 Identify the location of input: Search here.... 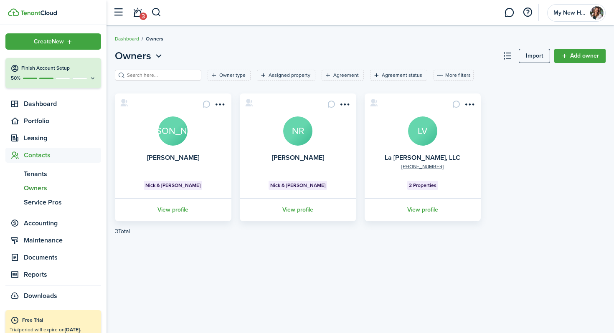
(162, 75).